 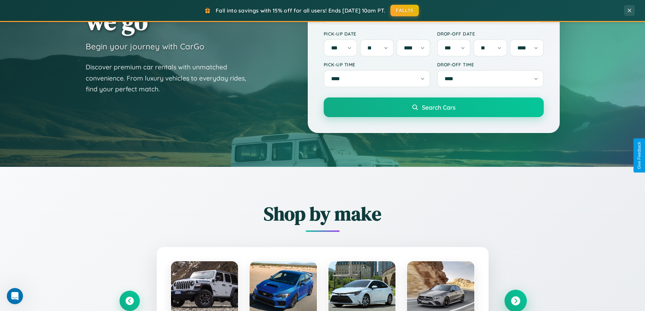 What do you see at coordinates (323, 214) in the screenshot?
I see `h2: Shop by make` at bounding box center [323, 214].